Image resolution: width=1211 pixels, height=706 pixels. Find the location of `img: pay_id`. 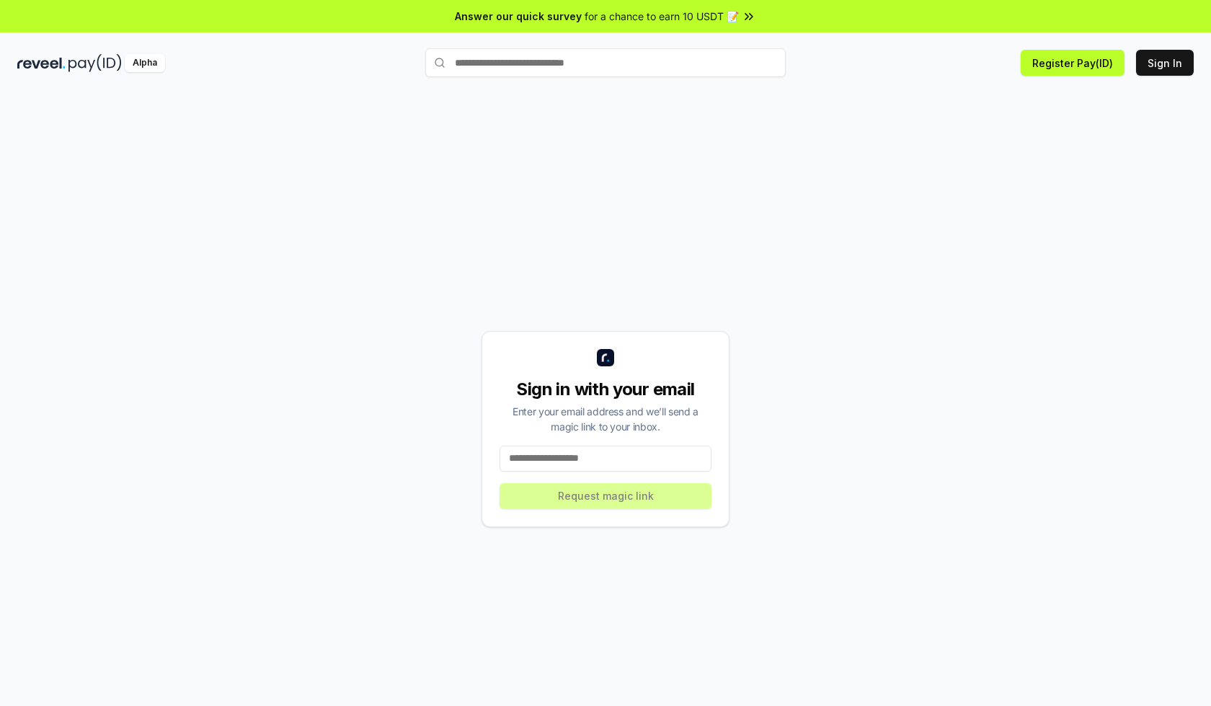

img: pay_id is located at coordinates (95, 63).